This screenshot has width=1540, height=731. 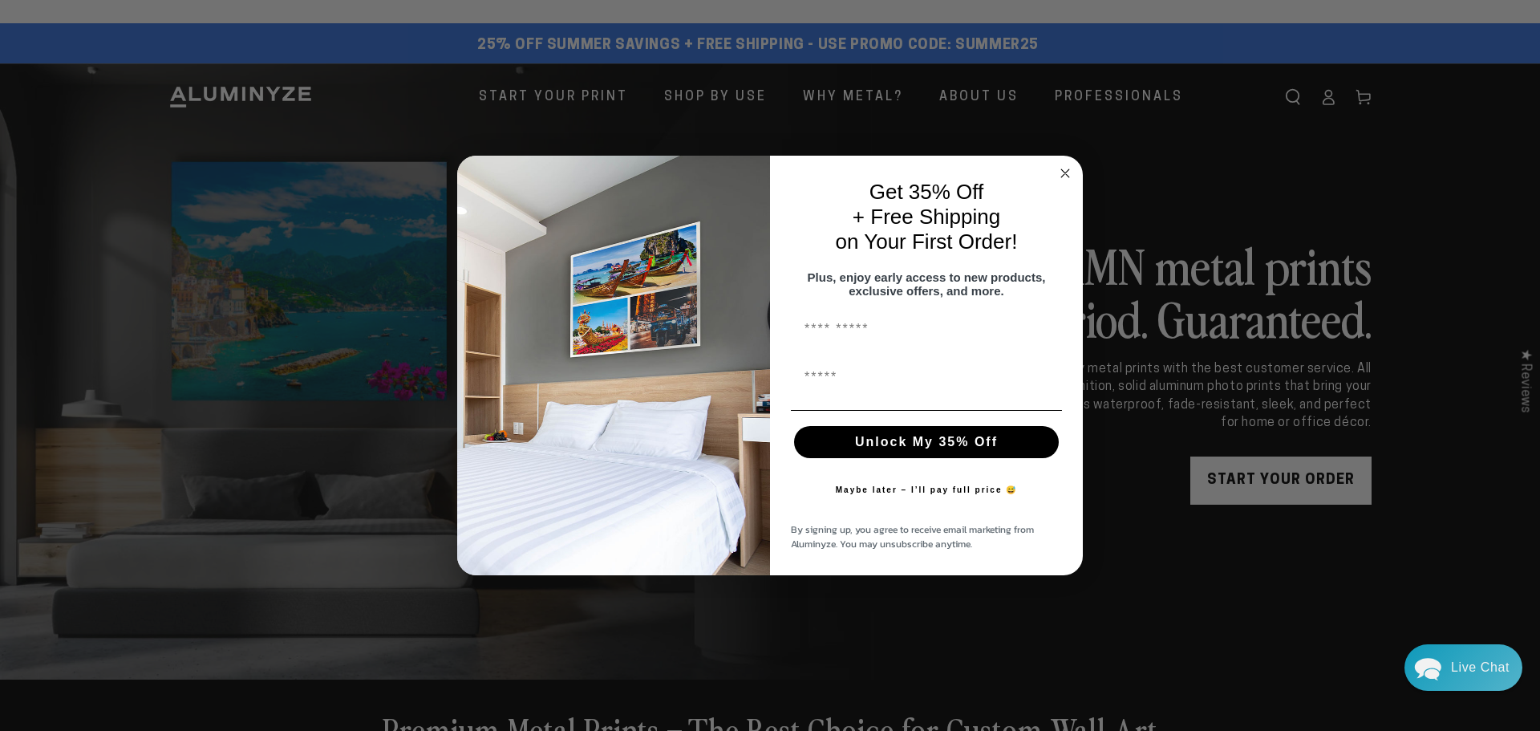 What do you see at coordinates (927, 217) in the screenshot?
I see `span: + Free Shipping` at bounding box center [927, 217].